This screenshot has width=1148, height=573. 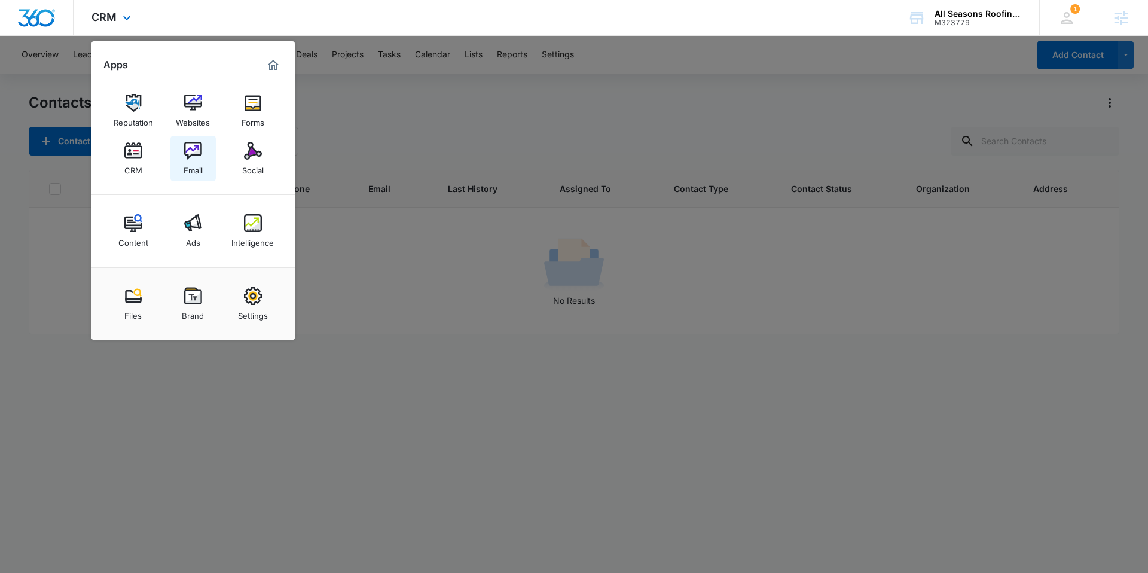 What do you see at coordinates (133, 158) in the screenshot?
I see `a: CRM` at bounding box center [133, 158].